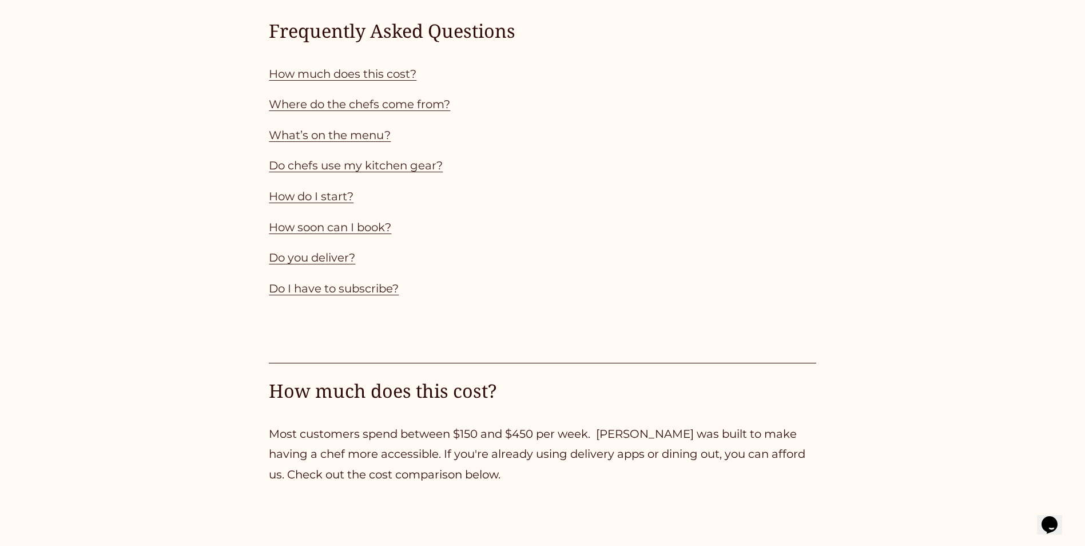 The height and width of the screenshot is (546, 1085). I want to click on a: Do I have to subscribe?, so click(334, 288).